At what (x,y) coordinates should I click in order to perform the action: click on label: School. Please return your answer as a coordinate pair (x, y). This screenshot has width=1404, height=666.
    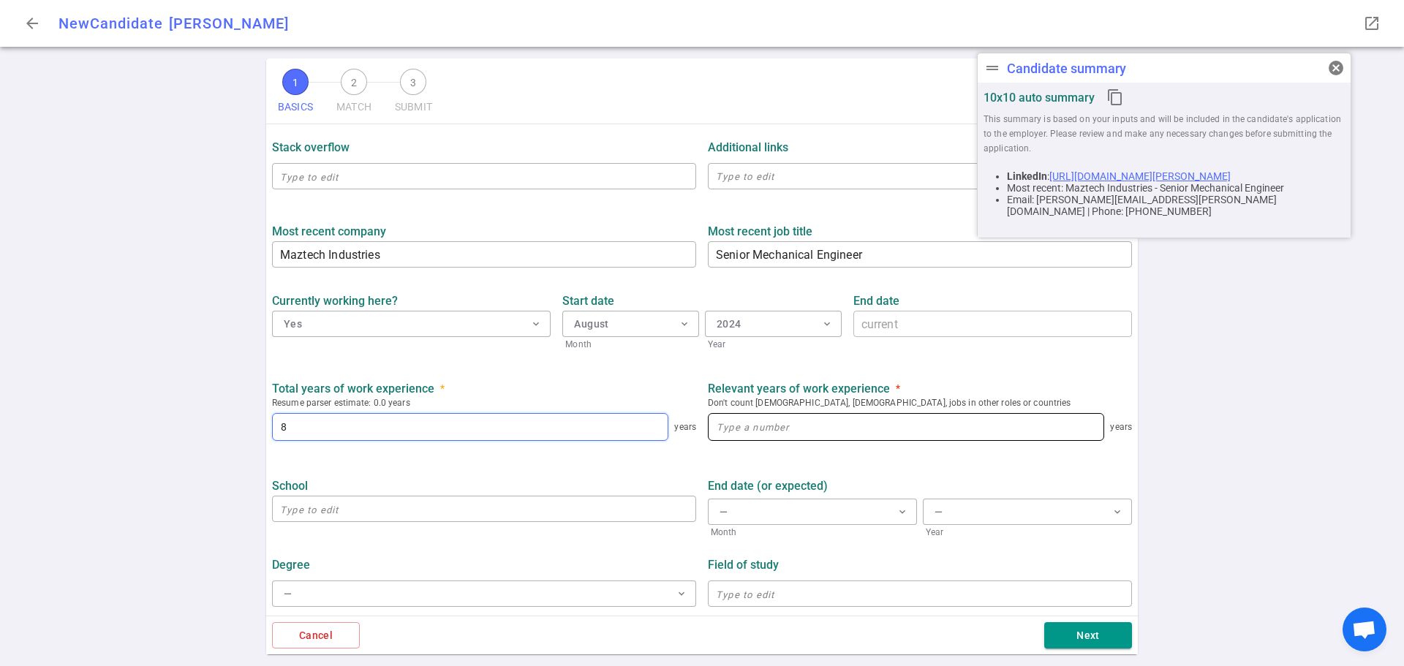
    Looking at the image, I should click on (484, 485).